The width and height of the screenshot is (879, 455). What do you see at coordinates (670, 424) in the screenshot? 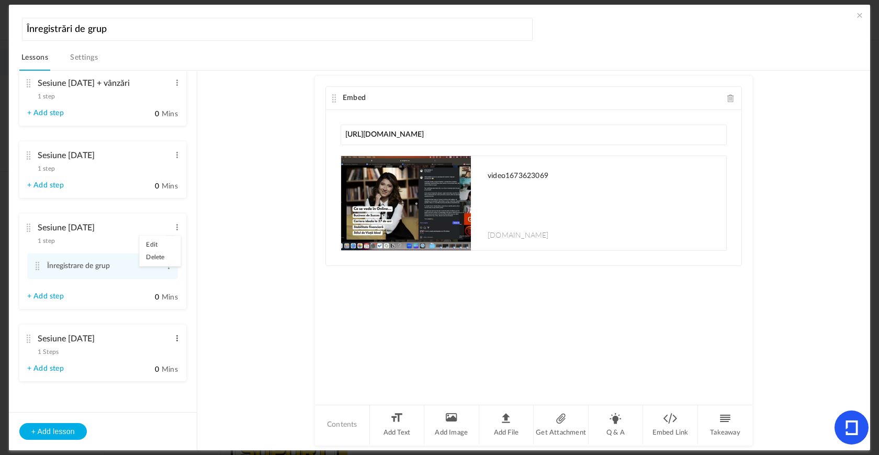
I see `li: Embed Link` at bounding box center [670, 424].